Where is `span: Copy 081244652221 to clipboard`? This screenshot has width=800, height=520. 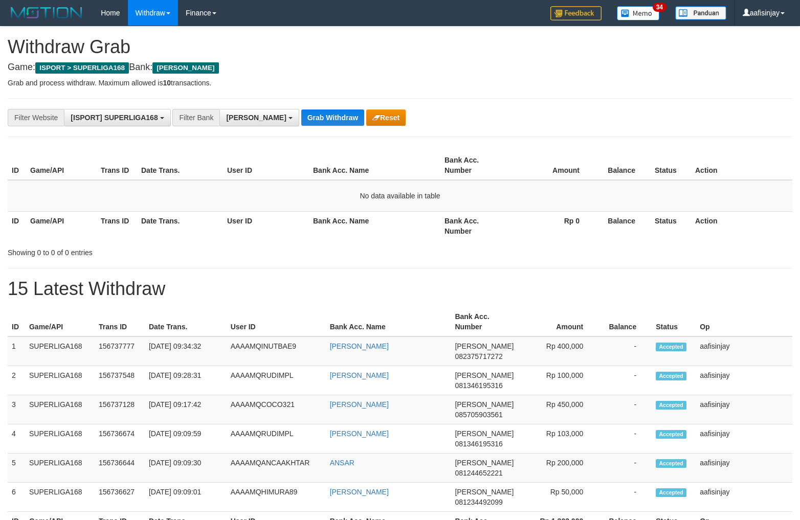 span: Copy 081244652221 to clipboard is located at coordinates (478, 473).